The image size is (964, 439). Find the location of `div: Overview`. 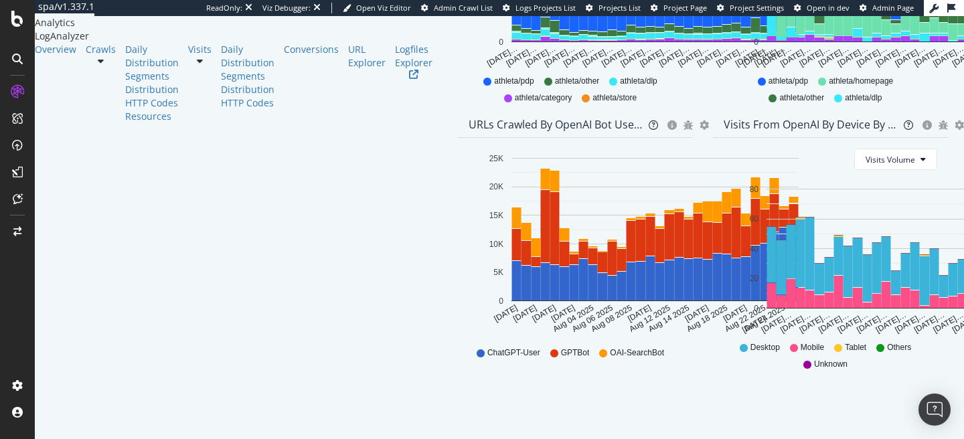

div: Overview is located at coordinates (56, 50).